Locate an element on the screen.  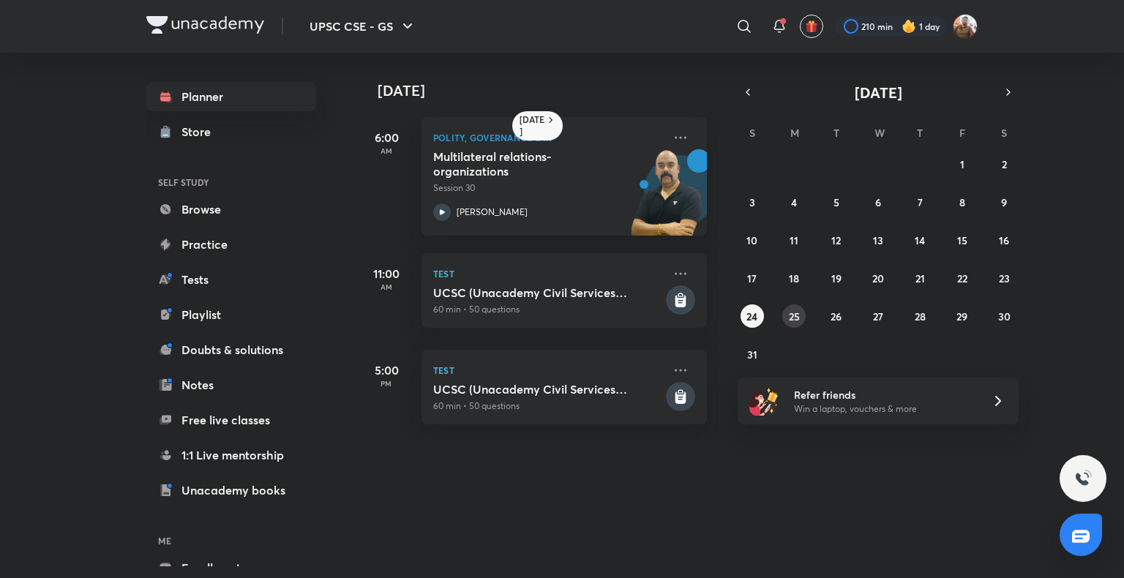
button: August 10, 2025 is located at coordinates (752, 240).